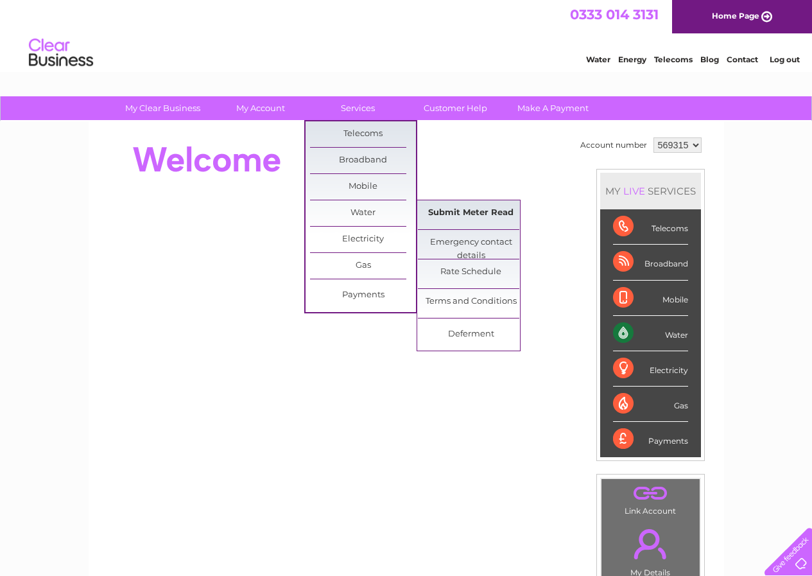  I want to click on a: Blog, so click(709, 59).